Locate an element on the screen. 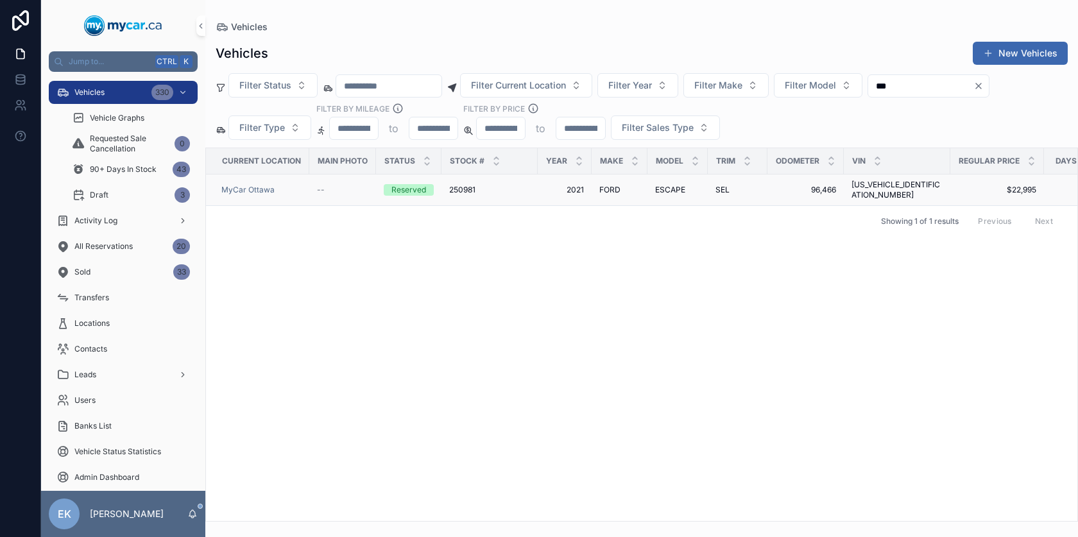 The height and width of the screenshot is (537, 1078). a: 96,466 is located at coordinates (805, 190).